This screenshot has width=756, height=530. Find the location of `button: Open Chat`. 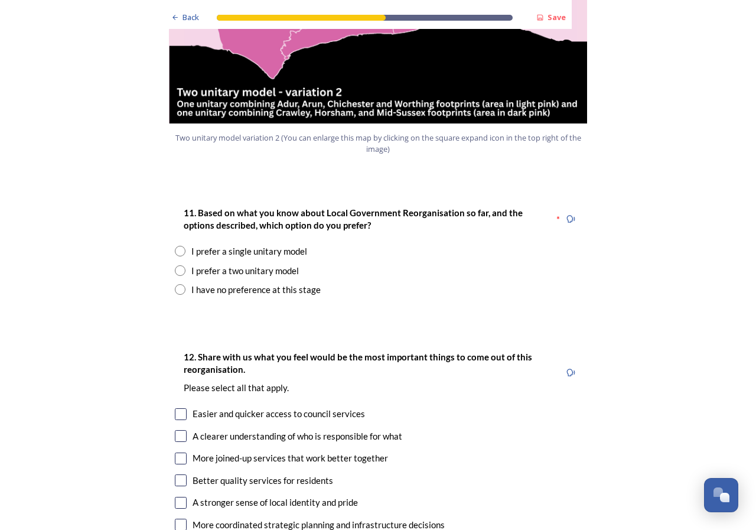

button: Open Chat is located at coordinates (721, 495).